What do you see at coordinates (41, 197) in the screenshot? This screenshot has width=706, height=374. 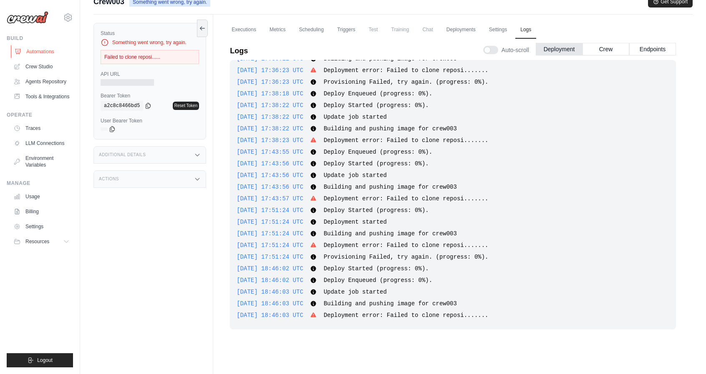 I see `a: Usage` at bounding box center [41, 197].